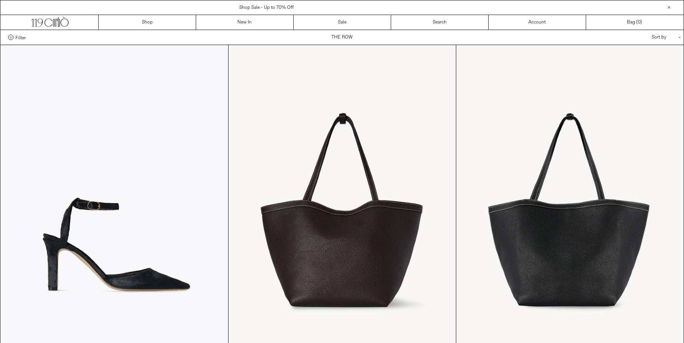 This screenshot has width=684, height=343. I want to click on a: Shop, so click(147, 22).